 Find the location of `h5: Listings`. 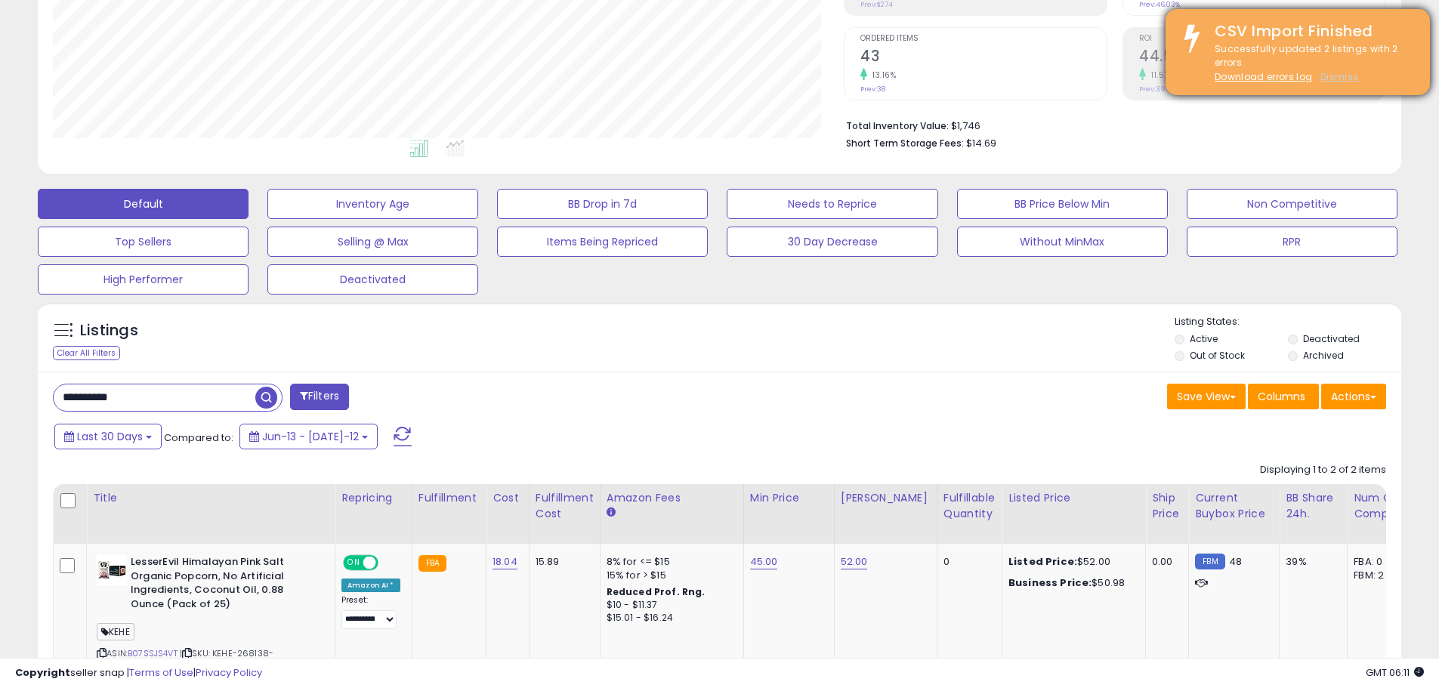

h5: Listings is located at coordinates (109, 331).